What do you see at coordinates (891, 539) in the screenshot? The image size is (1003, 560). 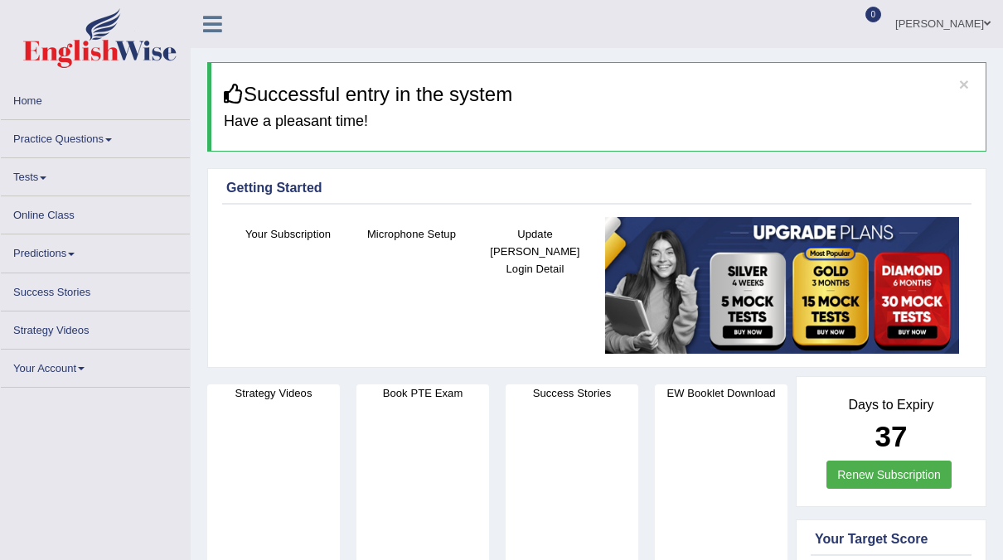 I see `div: Your Target Score` at bounding box center [891, 539].